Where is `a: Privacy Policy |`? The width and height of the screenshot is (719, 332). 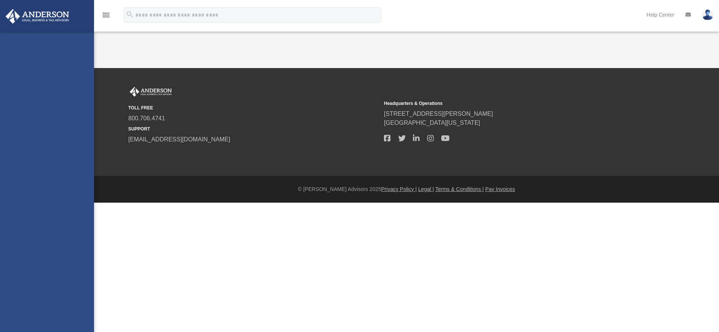
a: Privacy Policy | is located at coordinates (399, 189).